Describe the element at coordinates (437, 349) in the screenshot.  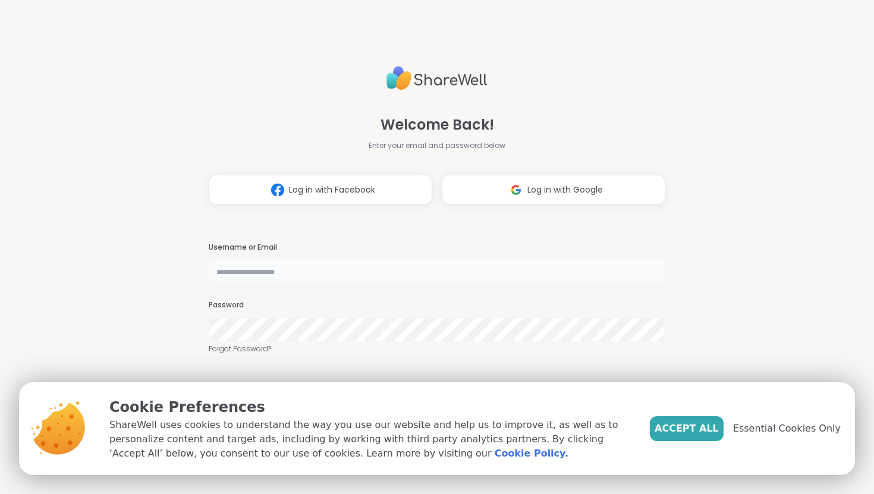
I see `a: Forgot Password?` at that location.